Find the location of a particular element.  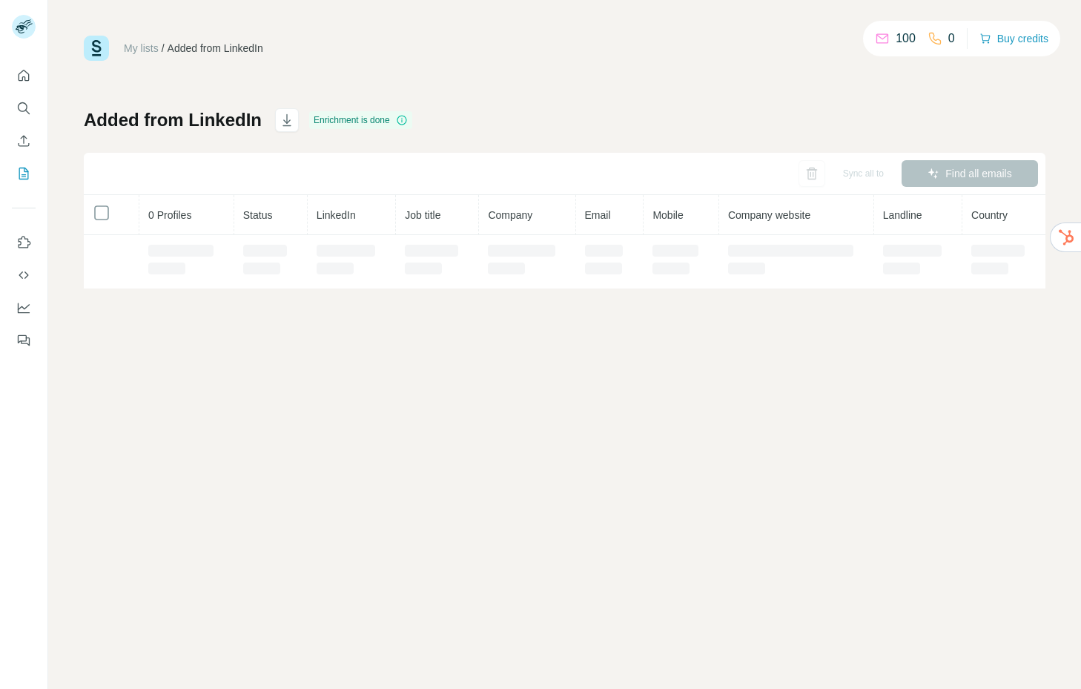

span: Status is located at coordinates (258, 215).